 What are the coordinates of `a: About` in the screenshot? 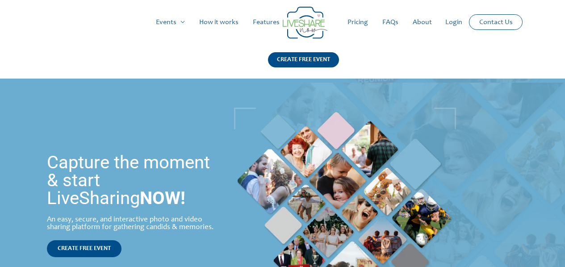 It's located at (422, 22).